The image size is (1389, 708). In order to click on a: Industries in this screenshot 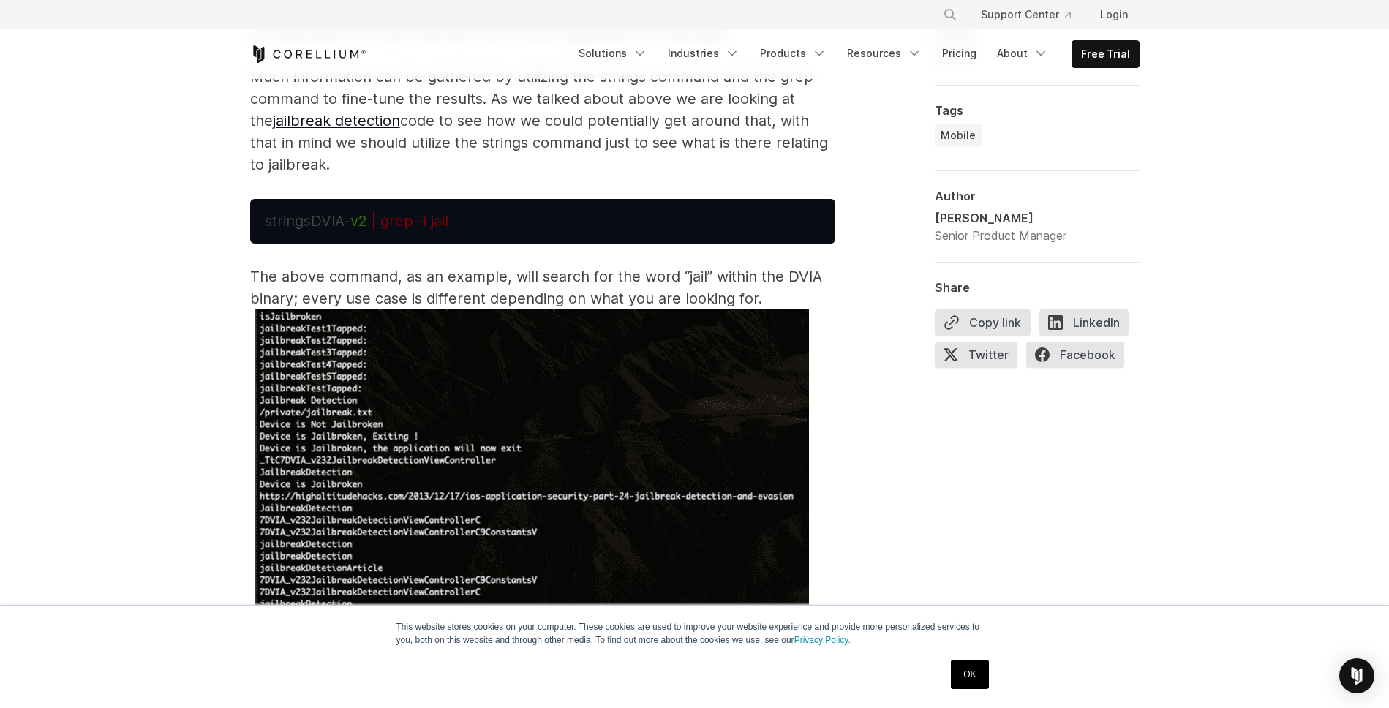, I will do `click(704, 53)`.